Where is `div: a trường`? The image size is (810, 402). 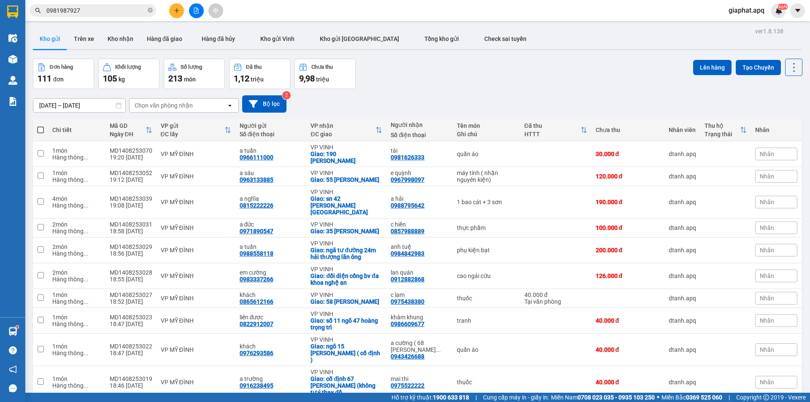
div: a trường is located at coordinates (271, 379).